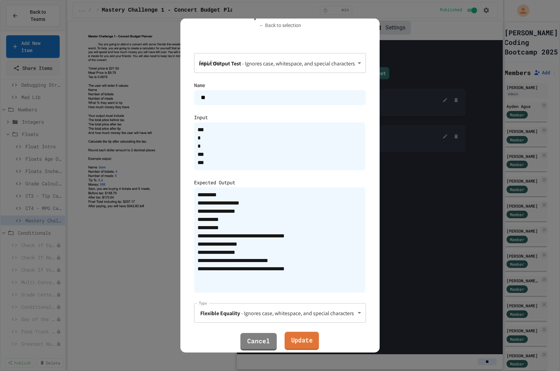 This screenshot has width=560, height=371. Describe the element at coordinates (220, 63) in the screenshot. I see `b: Input Output Test` at that location.